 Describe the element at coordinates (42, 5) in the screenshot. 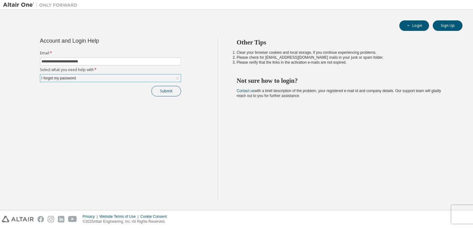

I see `img: Altair One` at that location.